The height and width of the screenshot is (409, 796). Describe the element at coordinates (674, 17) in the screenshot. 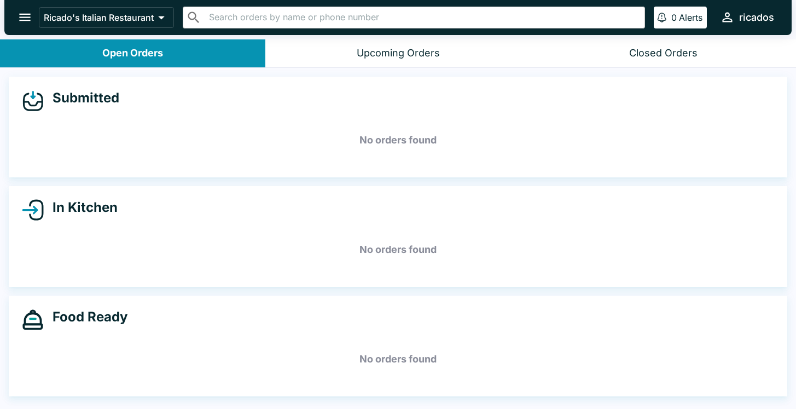

I see `p: 0` at that location.